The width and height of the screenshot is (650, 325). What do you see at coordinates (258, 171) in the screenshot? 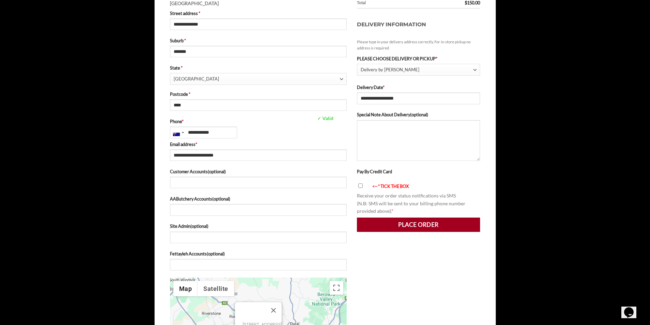
I see `label: Customer Accounts` at bounding box center [258, 171].